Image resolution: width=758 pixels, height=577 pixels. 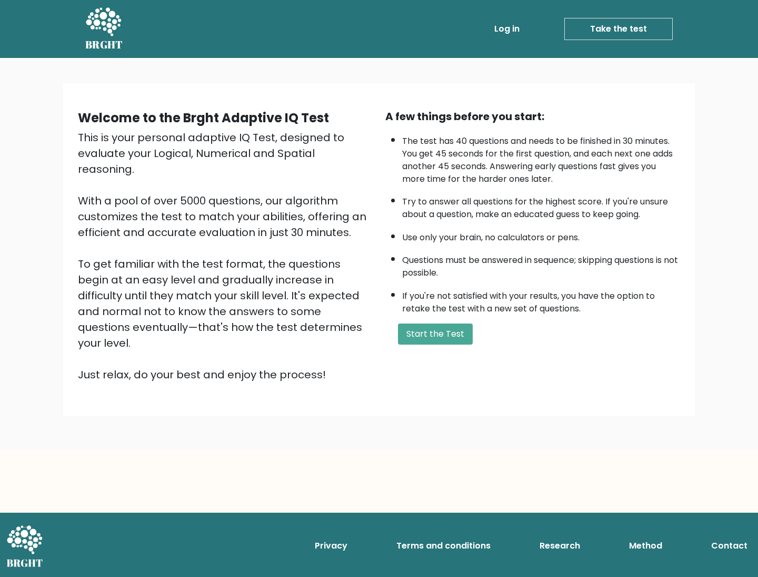 I want to click on h5: BRGHT, so click(x=104, y=45).